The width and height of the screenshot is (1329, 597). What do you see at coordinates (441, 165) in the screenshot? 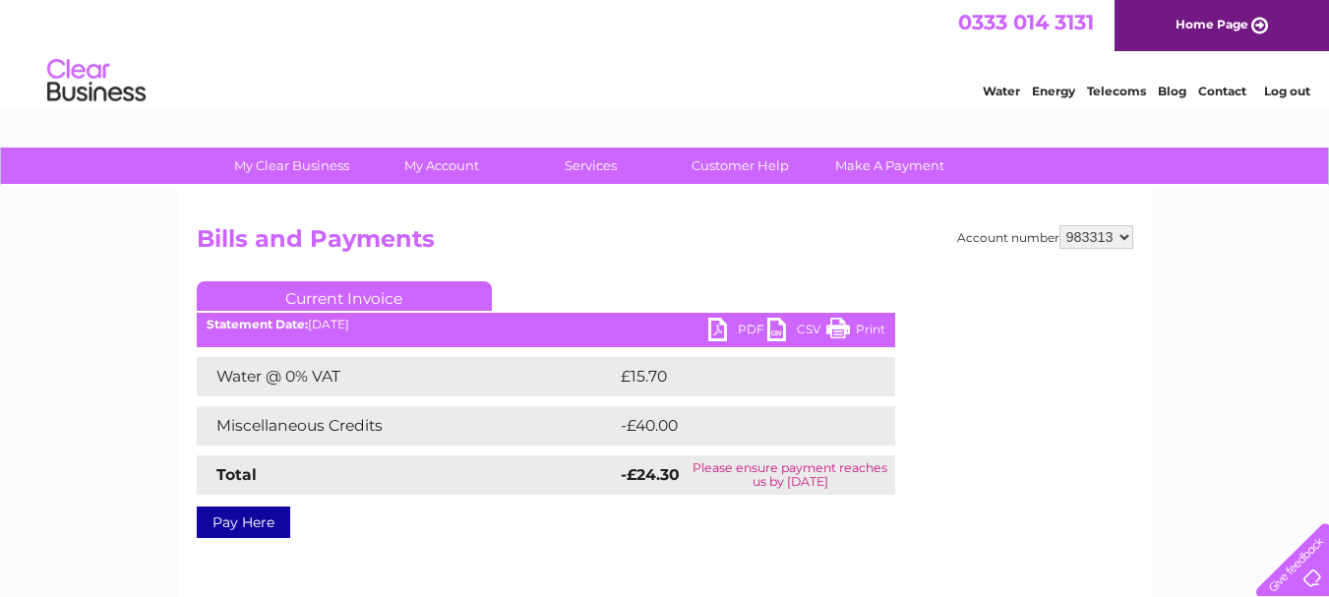
I see `a: My Account` at bounding box center [441, 165].